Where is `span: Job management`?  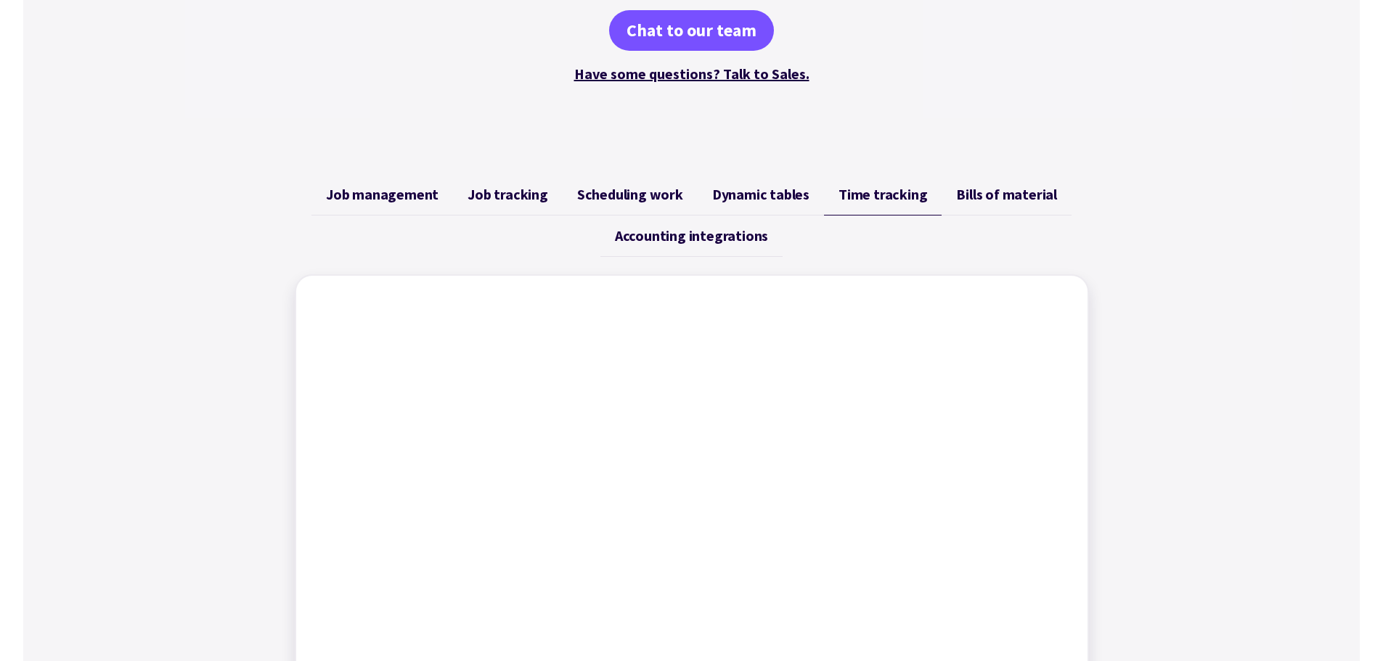 span: Job management is located at coordinates (382, 195).